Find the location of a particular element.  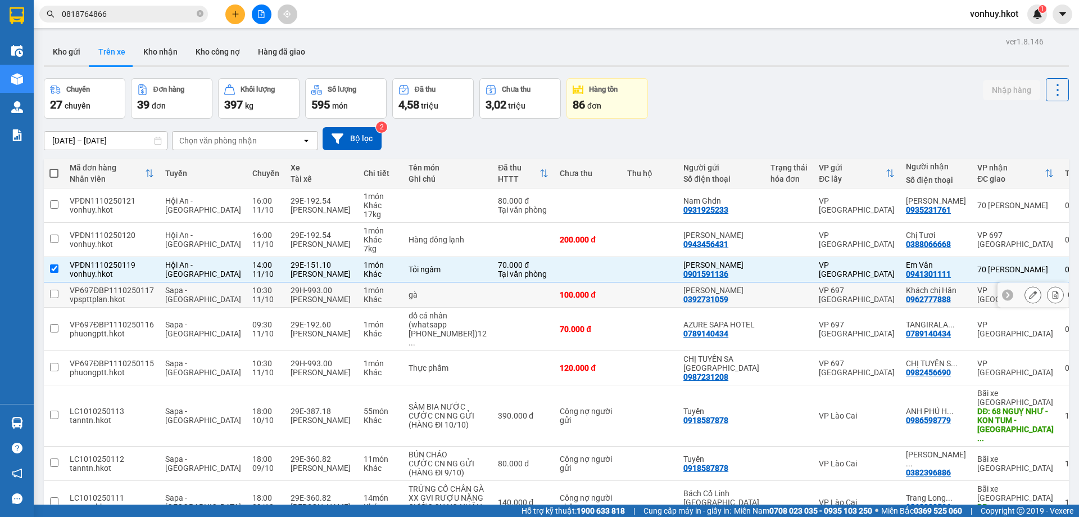

span: triệu is located at coordinates (429, 106).